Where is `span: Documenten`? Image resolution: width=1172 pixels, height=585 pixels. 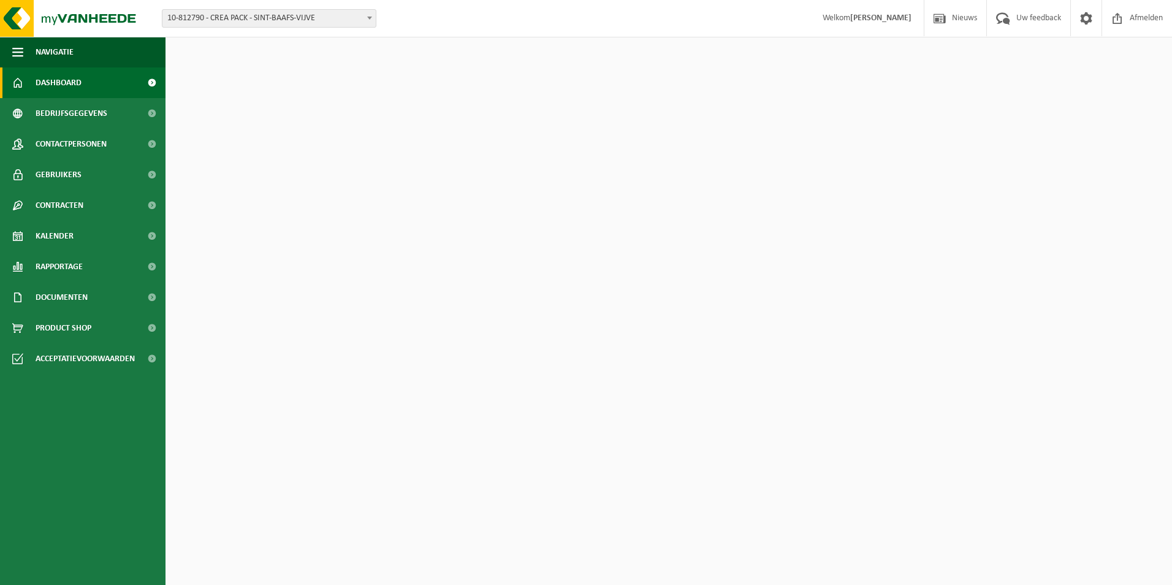
span: Documenten is located at coordinates (61, 297).